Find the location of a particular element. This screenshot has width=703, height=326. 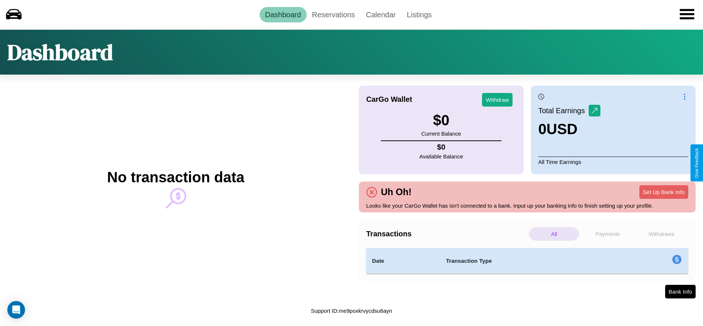

h3: $ 0 is located at coordinates (441, 120).